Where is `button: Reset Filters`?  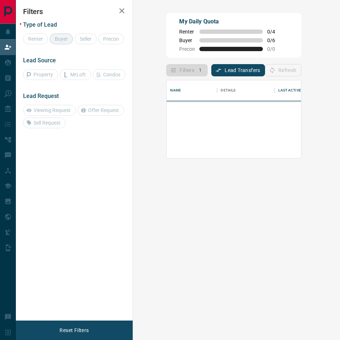 button: Reset Filters is located at coordinates (74, 330).